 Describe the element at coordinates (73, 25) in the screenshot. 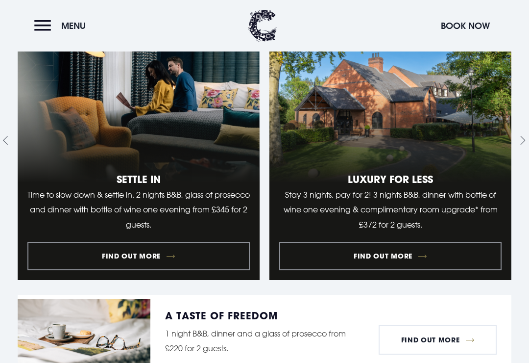

I see `span: Menu` at that location.